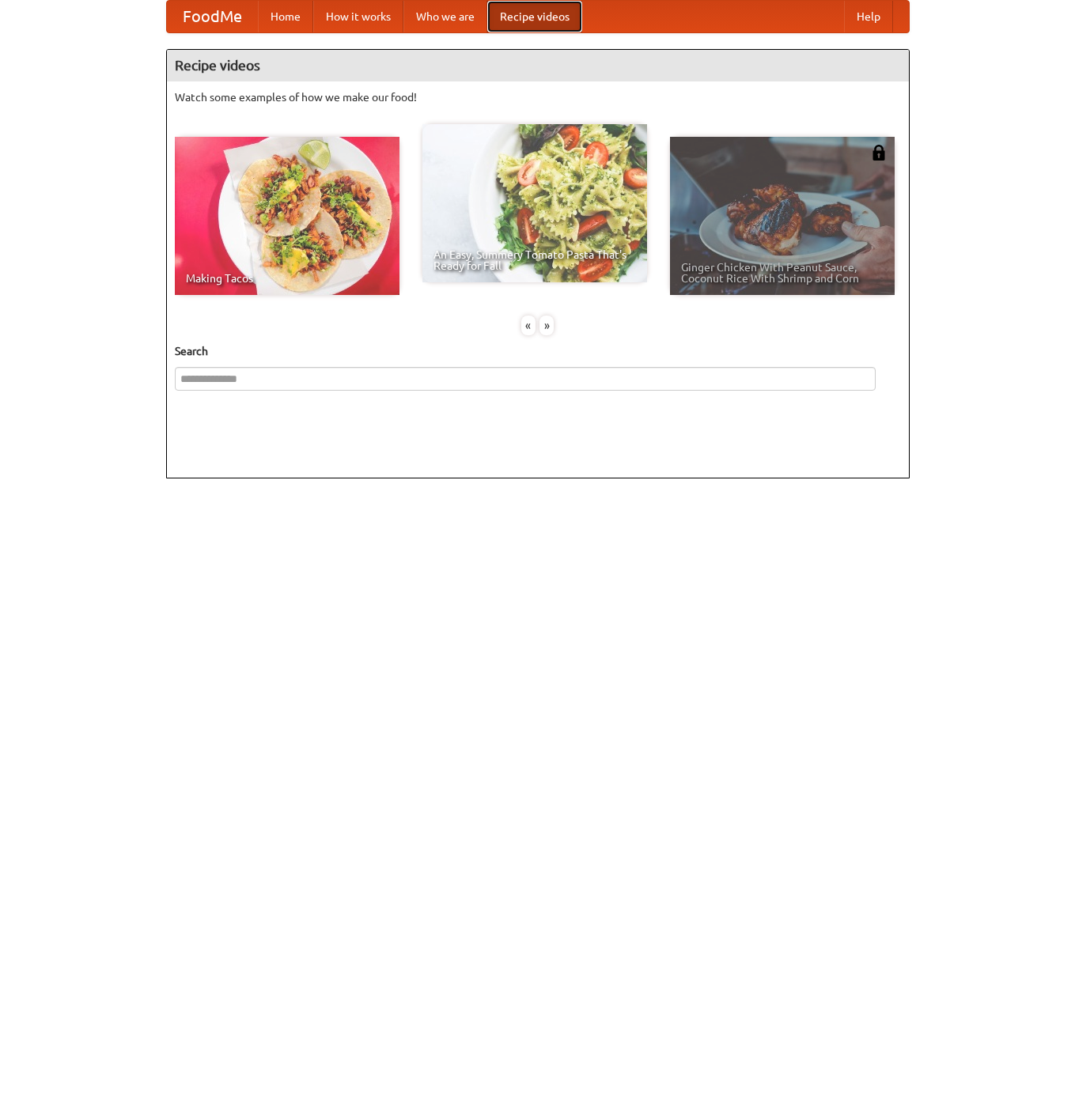 Image resolution: width=1075 pixels, height=1119 pixels. Describe the element at coordinates (538, 66) in the screenshot. I see `h4: Recipe videos` at that location.